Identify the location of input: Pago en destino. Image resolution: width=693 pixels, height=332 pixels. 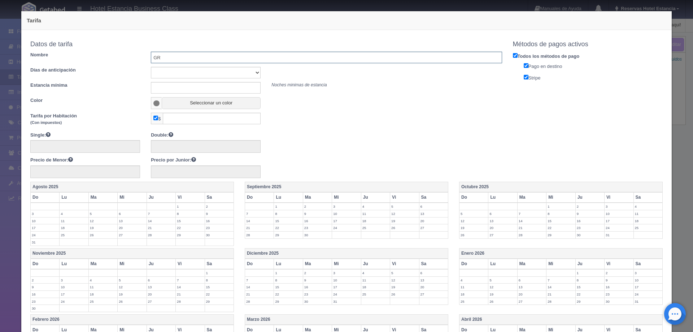
(526, 65).